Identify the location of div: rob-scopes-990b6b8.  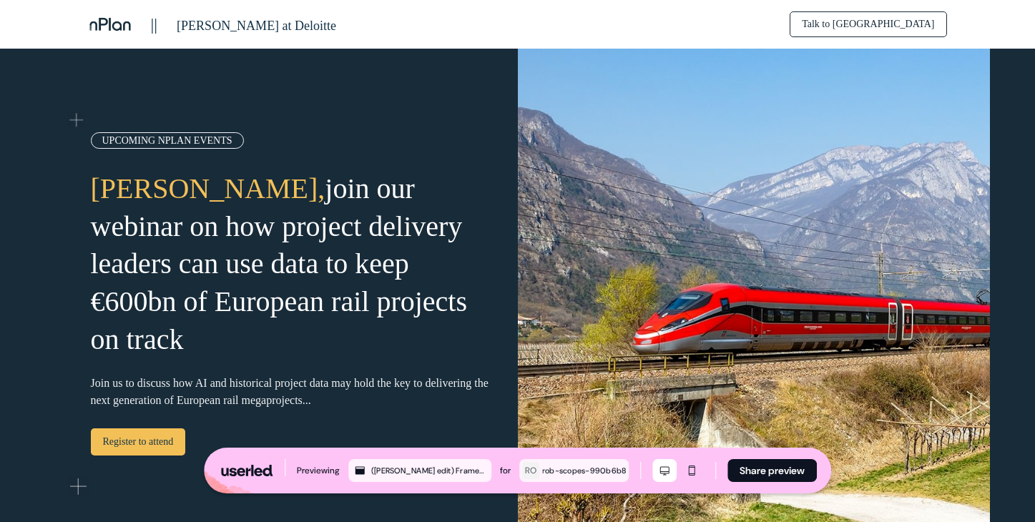
(585, 471).